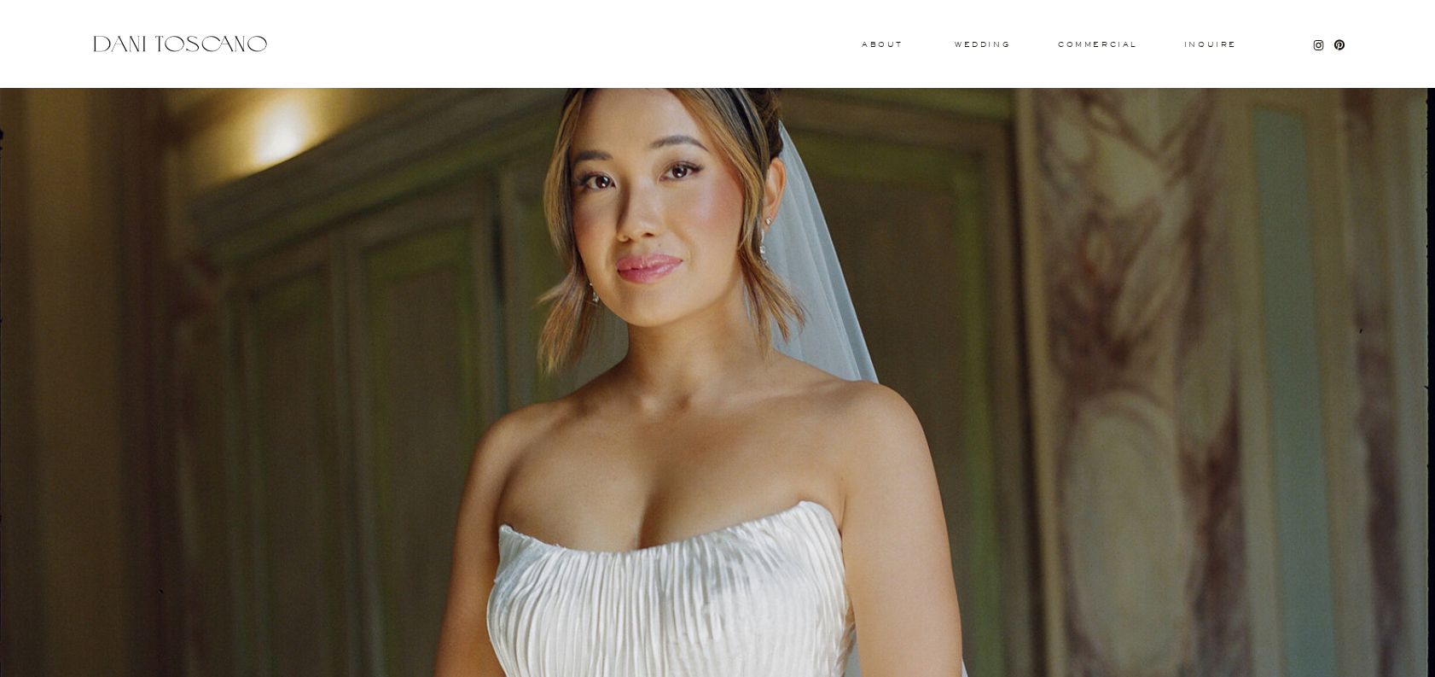  Describe the element at coordinates (880, 44) in the screenshot. I see `a: About` at that location.